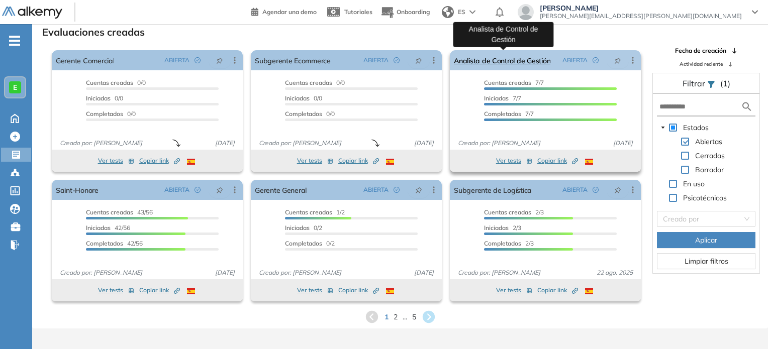 The width and height of the screenshot is (768, 349). Describe the element at coordinates (695, 83) in the screenshot. I see `span: Filtrar` at that location.